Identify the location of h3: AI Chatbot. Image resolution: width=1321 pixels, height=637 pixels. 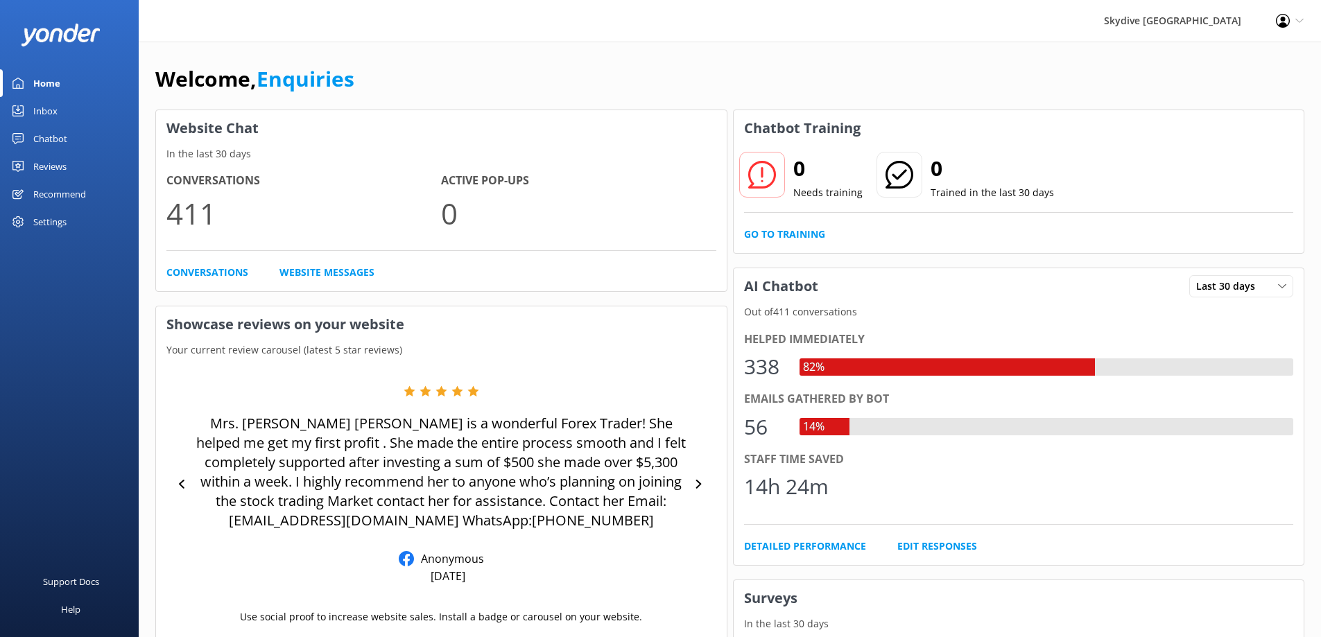
(781, 286).